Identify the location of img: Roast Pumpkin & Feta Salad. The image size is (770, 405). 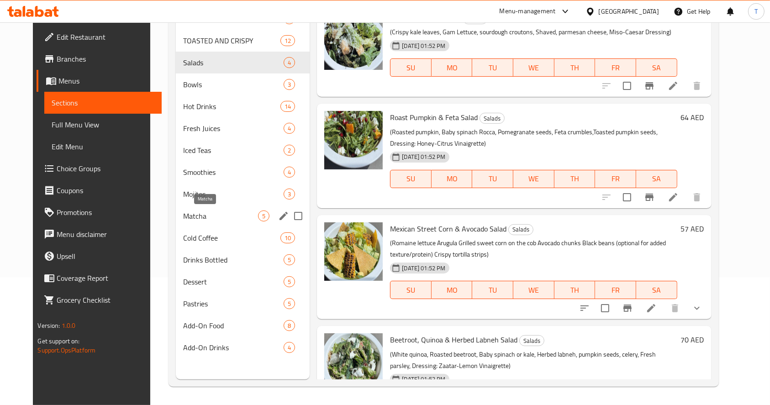
(353, 140).